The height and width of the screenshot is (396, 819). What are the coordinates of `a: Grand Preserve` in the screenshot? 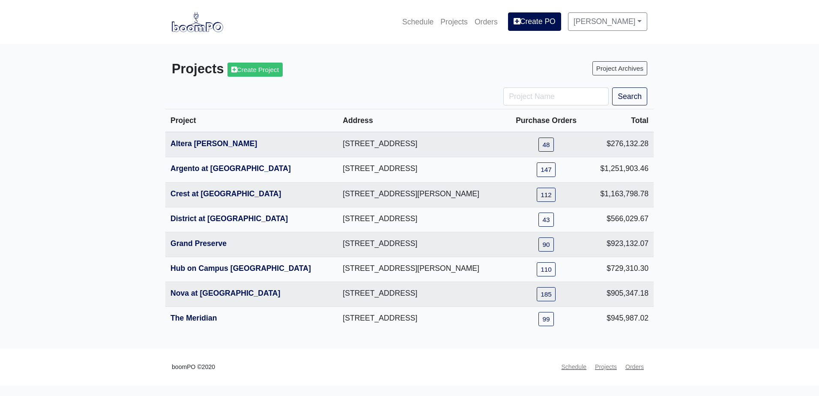 It's located at (198, 243).